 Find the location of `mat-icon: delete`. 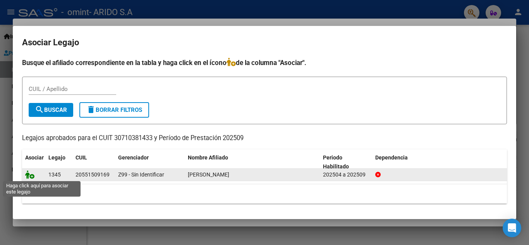

mat-icon: delete is located at coordinates (91, 110).